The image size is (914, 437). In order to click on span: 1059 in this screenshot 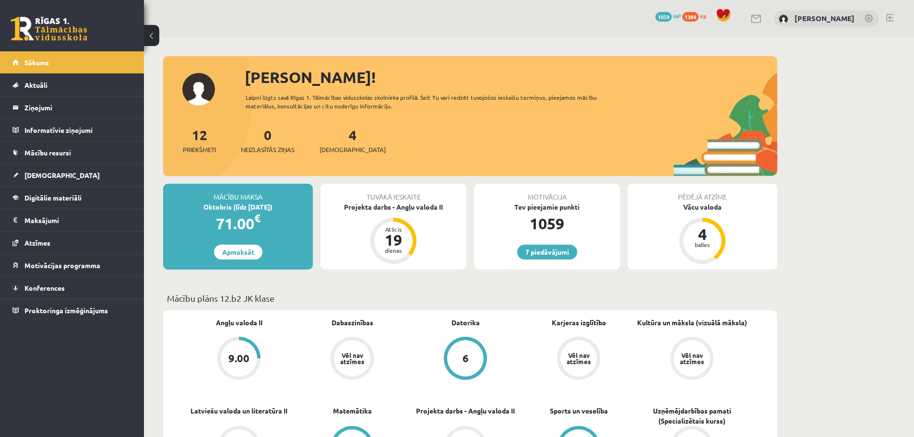, I will do `click(664, 17)`.